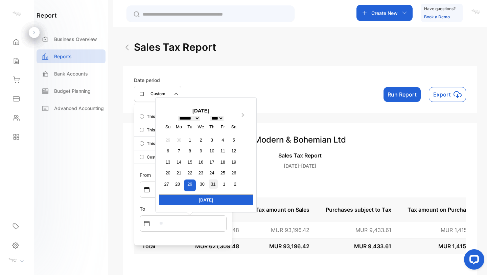 The width and height of the screenshot is (487, 275). I want to click on div: Choose Tuesday, July 29th, 2025, so click(190, 185).